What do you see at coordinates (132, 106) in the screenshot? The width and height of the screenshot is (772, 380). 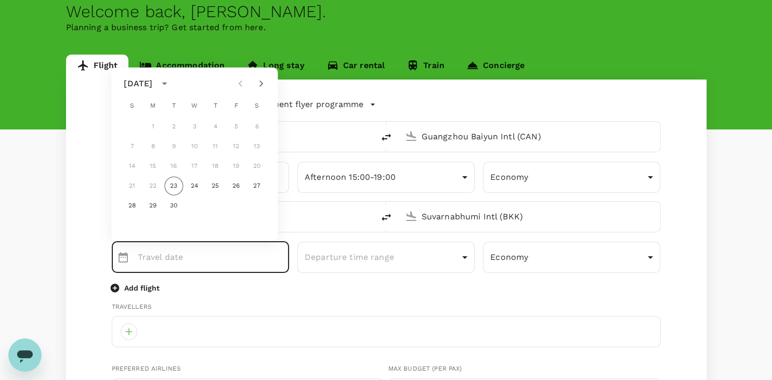 I see `span: Sunday` at bounding box center [132, 106].